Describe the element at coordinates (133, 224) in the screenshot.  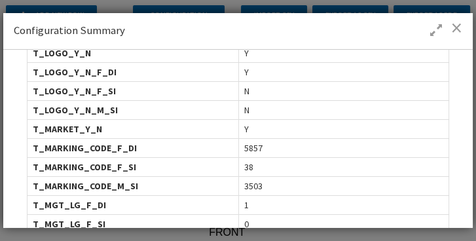
I see `div: T_MGT_LG_F_SI` at that location.